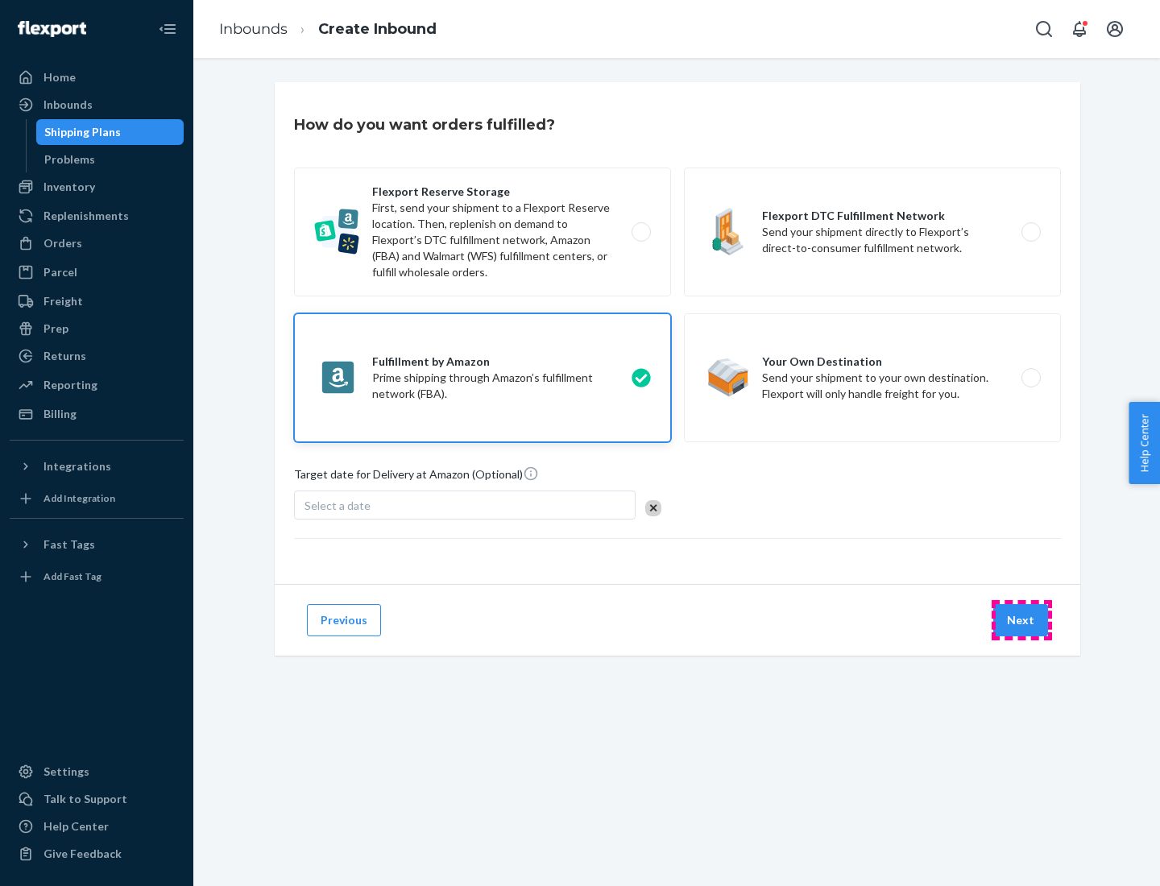  Describe the element at coordinates (417, 477) in the screenshot. I see `span: Target date for Delivery at Amazon (Optional)` at that location.